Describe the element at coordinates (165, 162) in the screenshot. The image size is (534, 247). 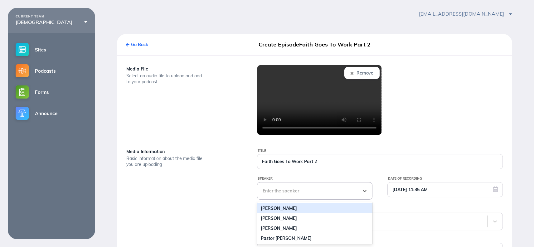
I see `div: Basic information about the media file you are uploading` at that location.